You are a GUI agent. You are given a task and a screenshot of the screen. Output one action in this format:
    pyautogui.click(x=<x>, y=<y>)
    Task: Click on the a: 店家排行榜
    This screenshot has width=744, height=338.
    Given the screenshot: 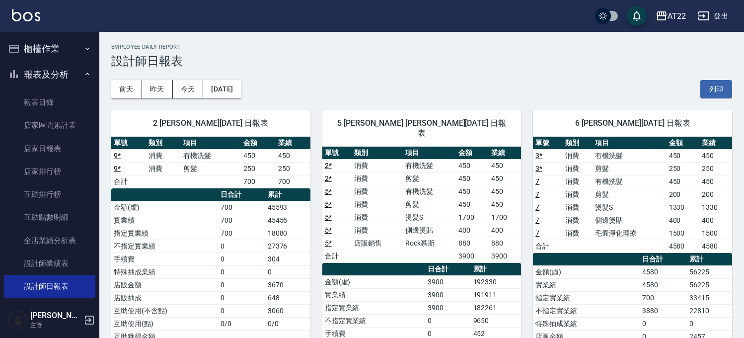 What is the action you would take?
    pyautogui.click(x=50, y=171)
    